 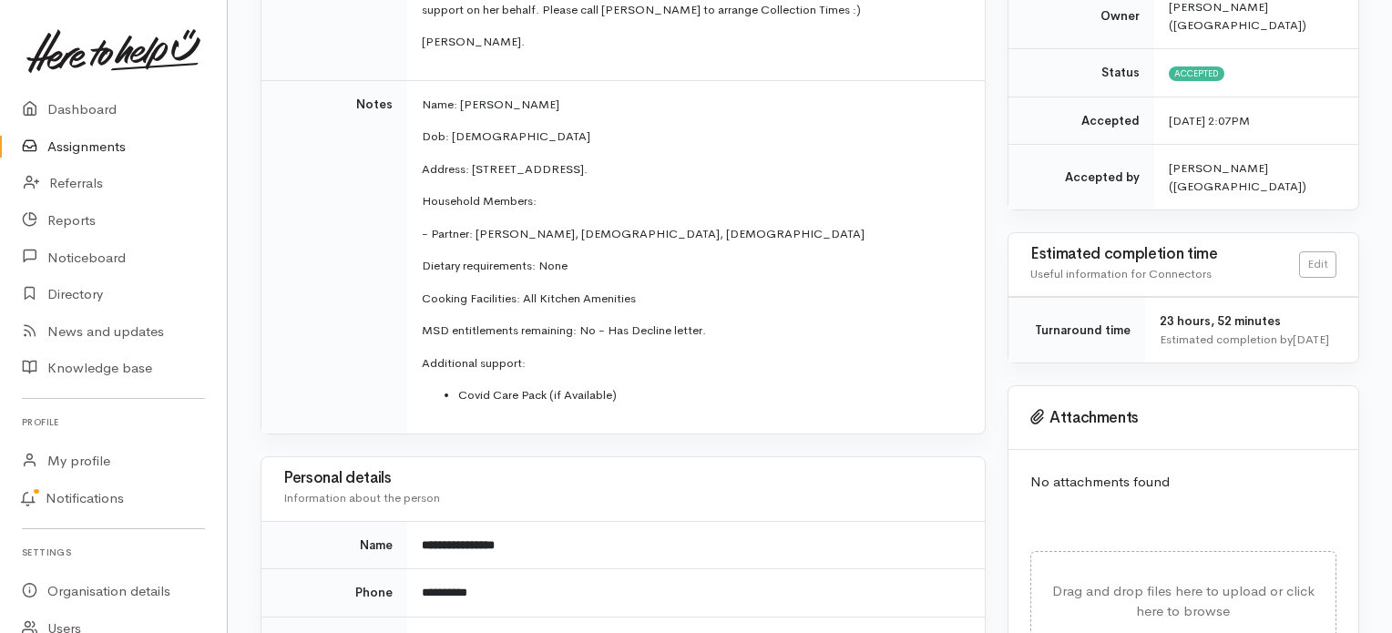 I want to click on td: Notes, so click(x=334, y=257).